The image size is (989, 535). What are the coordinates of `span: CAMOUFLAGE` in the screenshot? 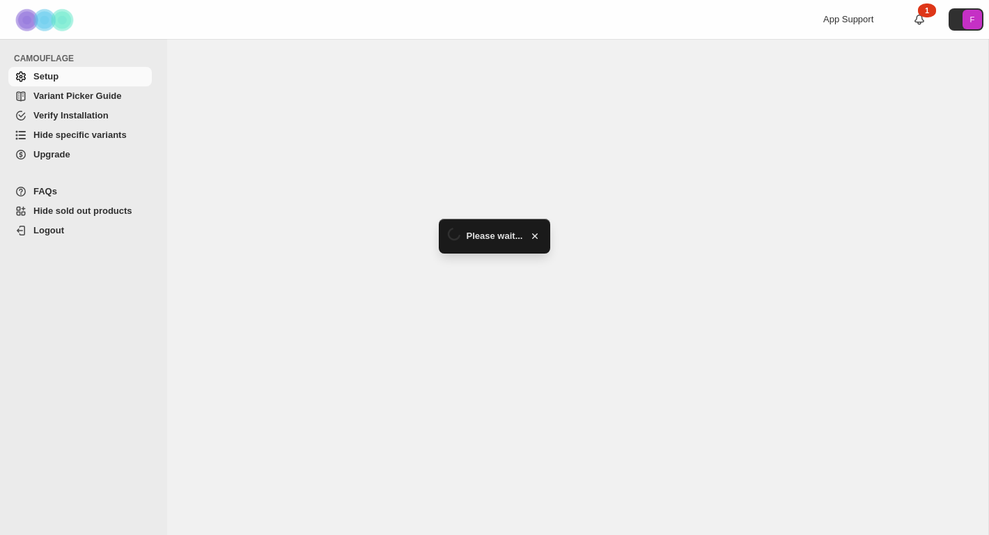 It's located at (86, 59).